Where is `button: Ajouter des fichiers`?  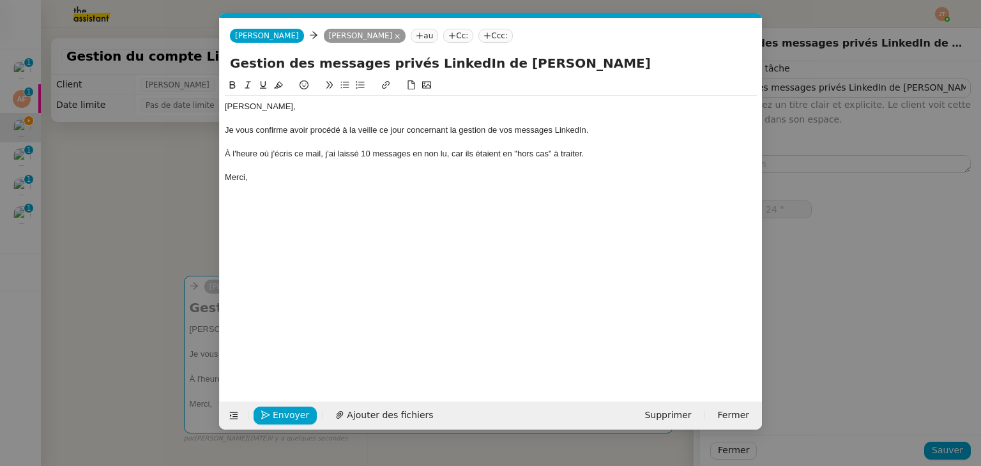
button: Ajouter des fichiers is located at coordinates (384, 416).